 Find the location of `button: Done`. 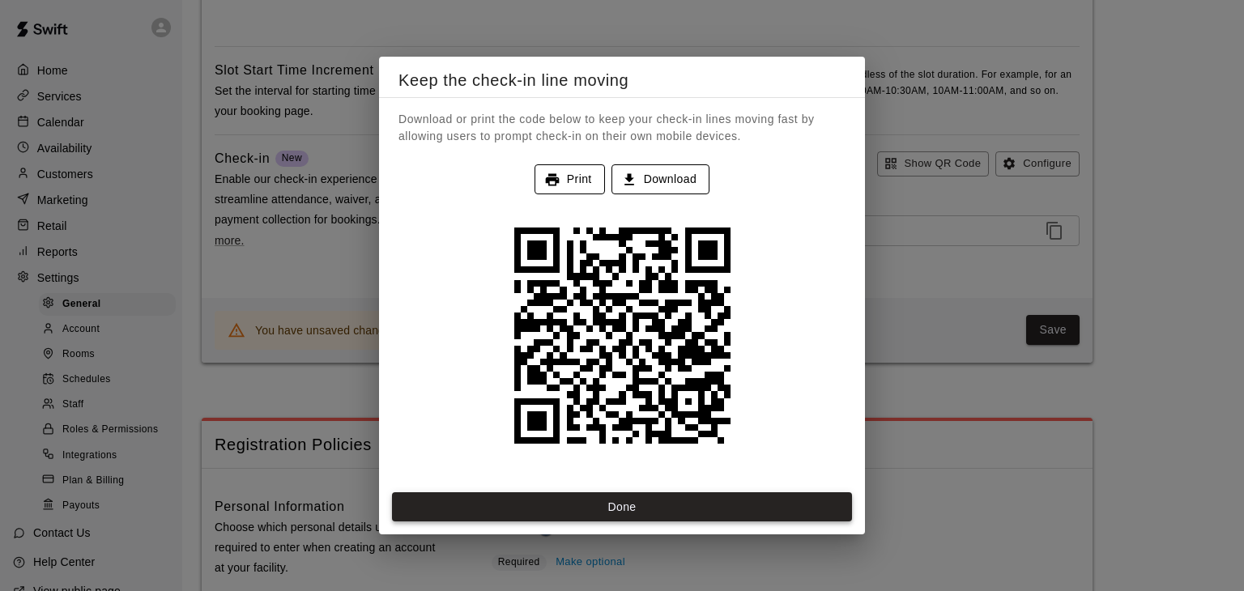

button: Done is located at coordinates (622, 507).